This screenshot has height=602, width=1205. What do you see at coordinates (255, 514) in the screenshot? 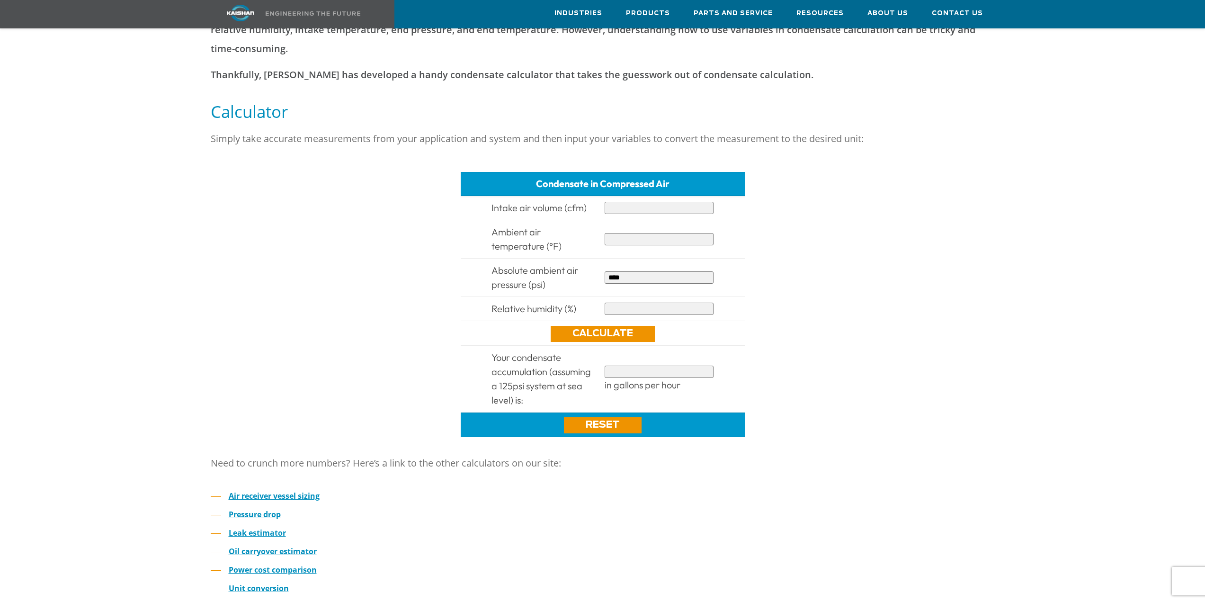
I see `a: Pressure drop` at bounding box center [255, 514].